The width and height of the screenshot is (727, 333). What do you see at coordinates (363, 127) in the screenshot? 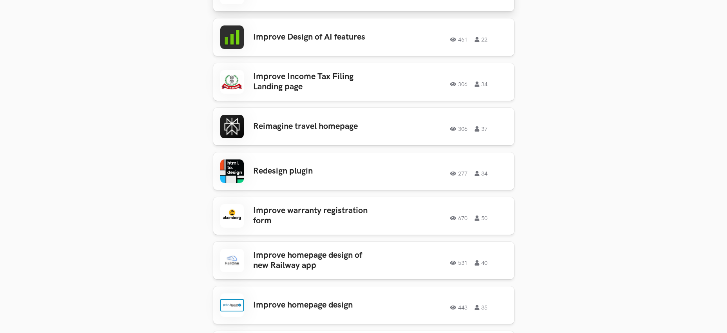
I see `a: Reimagine travel homepage30637` at bounding box center [363, 127].